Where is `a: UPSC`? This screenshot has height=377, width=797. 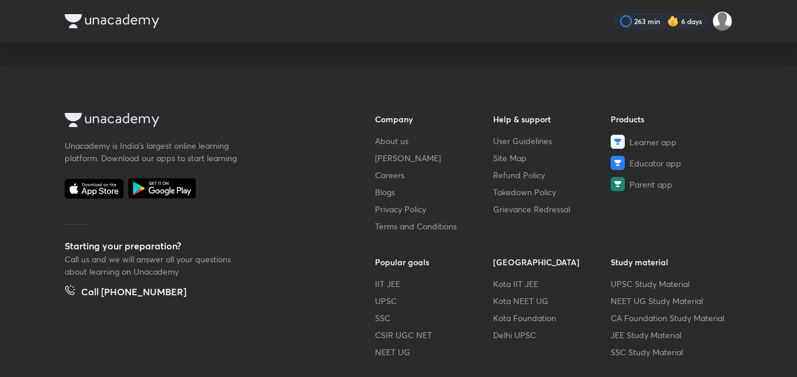 a: UPSC is located at coordinates (434, 300).